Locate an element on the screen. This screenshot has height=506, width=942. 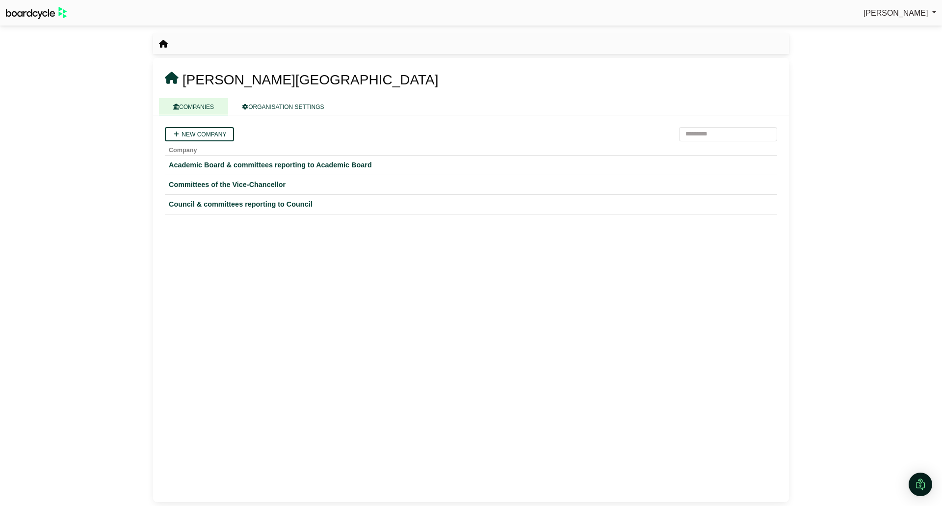
div: Council & committees reporting to Council is located at coordinates (471, 204).